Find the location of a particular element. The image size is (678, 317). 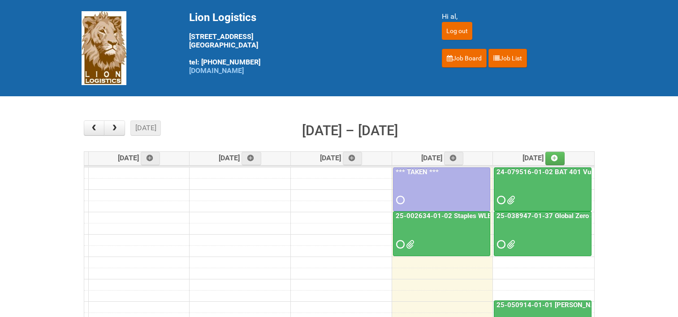

span: 24-079516-01-02 - LPF.xlsx RAIBAT Vuse Pro Box RCT Study - Pregnancy Test Letter - 11JUL2025.pdf ... is located at coordinates (510, 200).